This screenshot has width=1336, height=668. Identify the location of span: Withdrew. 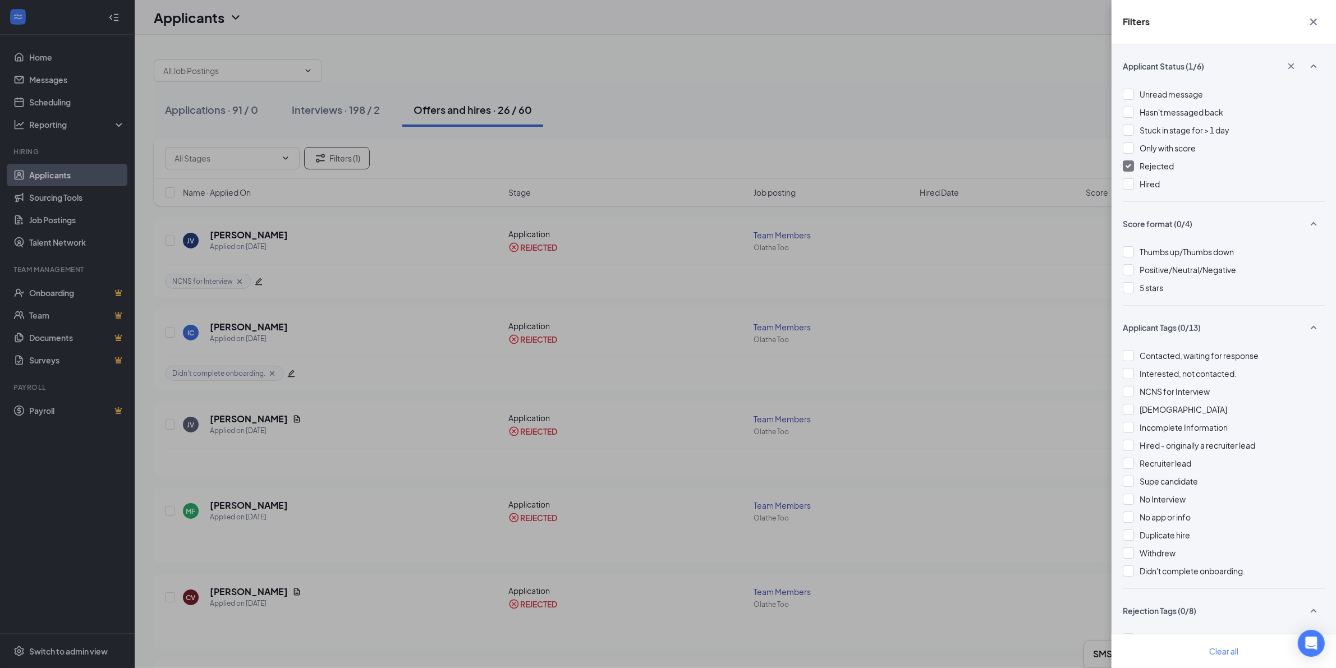
(1158, 553).